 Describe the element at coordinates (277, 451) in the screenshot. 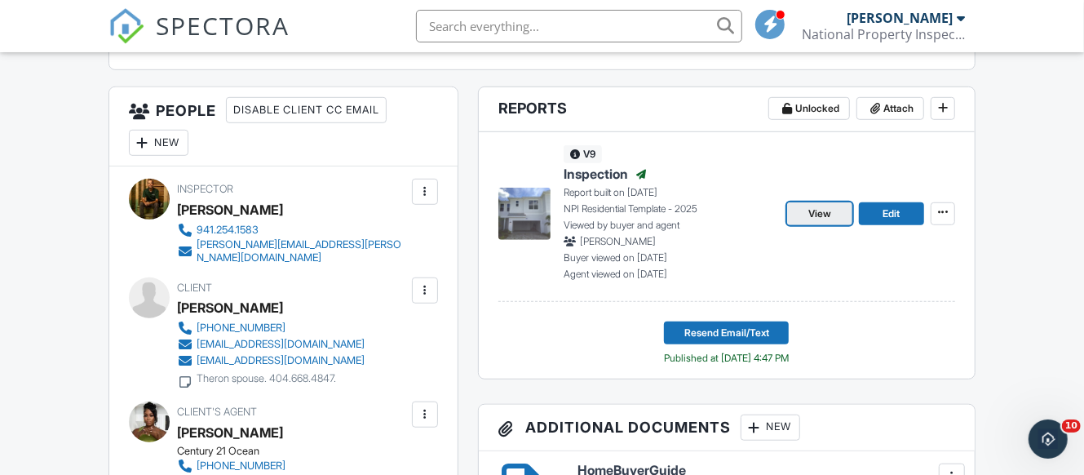

I see `div: Century 21 Ocean` at that location.